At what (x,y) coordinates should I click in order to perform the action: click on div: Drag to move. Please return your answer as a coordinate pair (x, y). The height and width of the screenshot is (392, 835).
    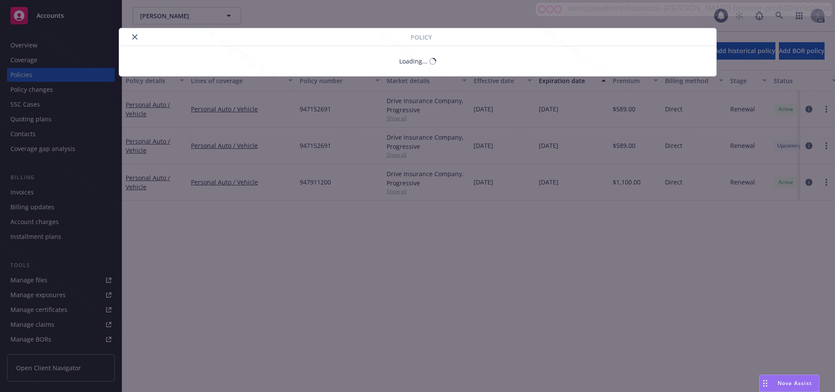
    Looking at the image, I should click on (765, 383).